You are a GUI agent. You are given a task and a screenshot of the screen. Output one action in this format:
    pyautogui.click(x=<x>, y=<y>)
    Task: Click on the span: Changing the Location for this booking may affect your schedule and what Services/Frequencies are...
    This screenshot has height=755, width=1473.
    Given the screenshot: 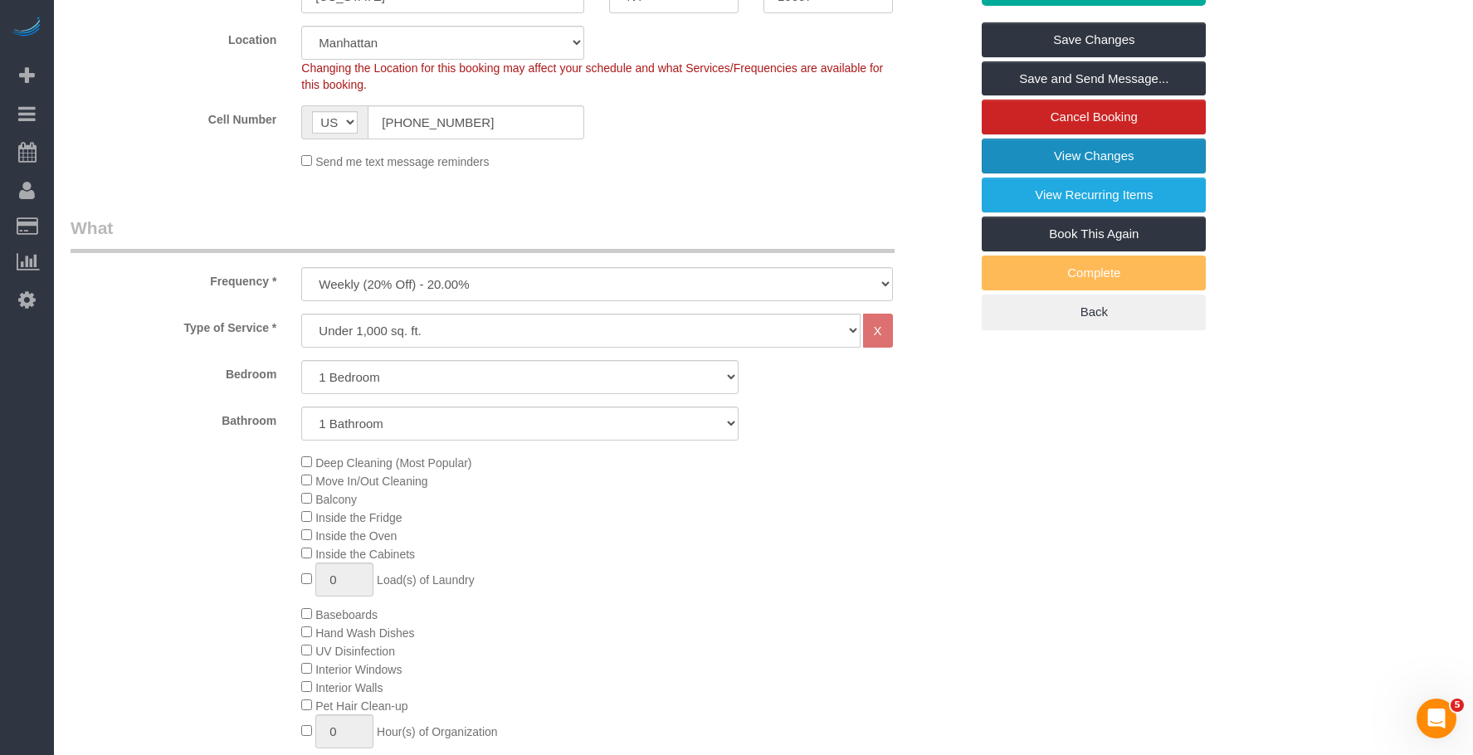 What is the action you would take?
    pyautogui.click(x=591, y=76)
    